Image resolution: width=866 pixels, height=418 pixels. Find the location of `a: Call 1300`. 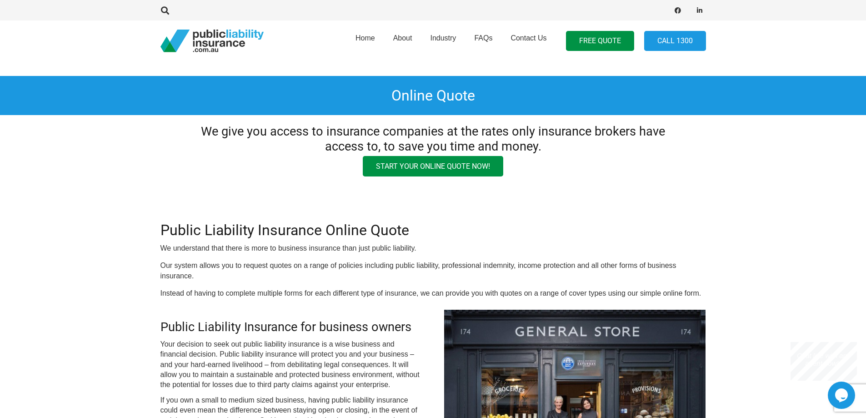

a: Call 1300 is located at coordinates (675, 41).